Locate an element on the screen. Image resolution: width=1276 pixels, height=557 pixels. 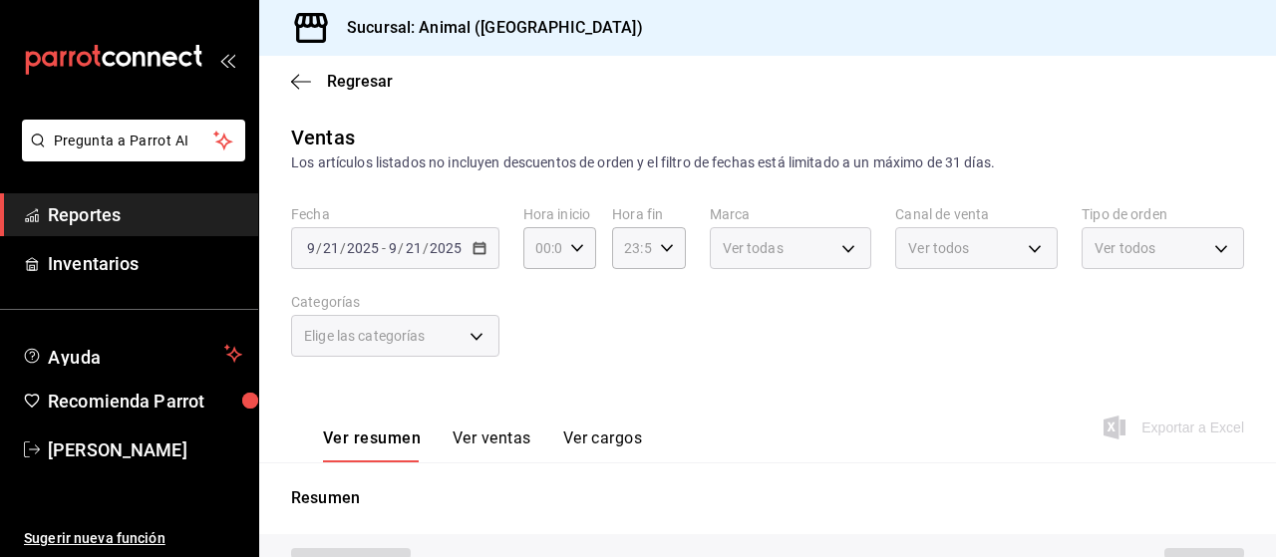
label: Marca is located at coordinates (791, 214).